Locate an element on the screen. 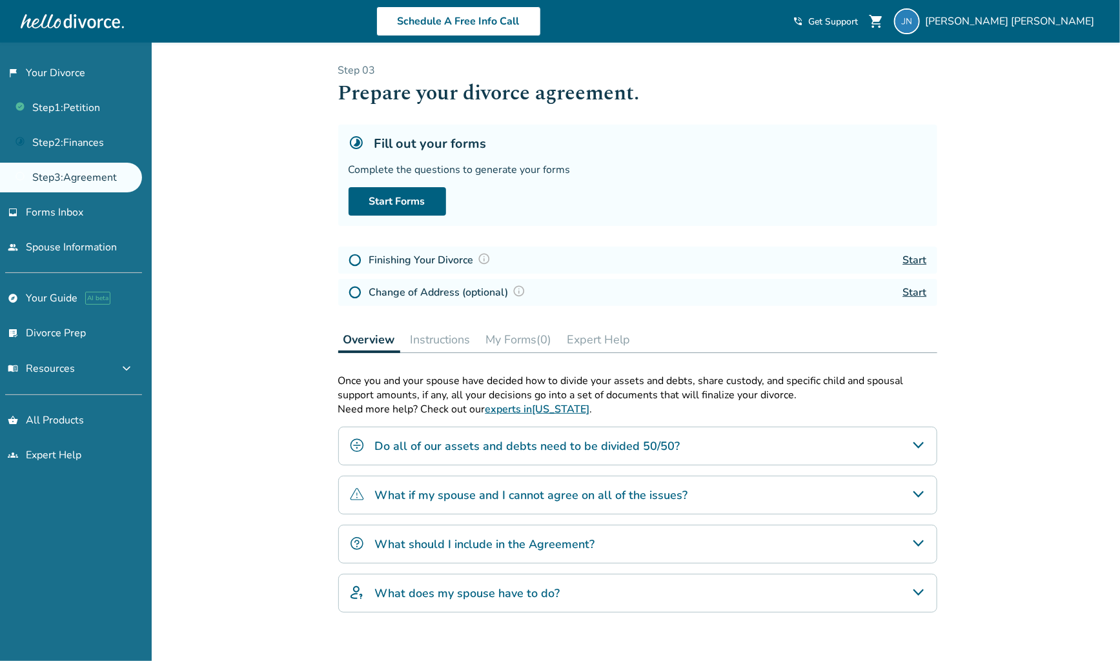 Image resolution: width=1120 pixels, height=661 pixels. div: Chat Widget is located at coordinates (1088, 630).